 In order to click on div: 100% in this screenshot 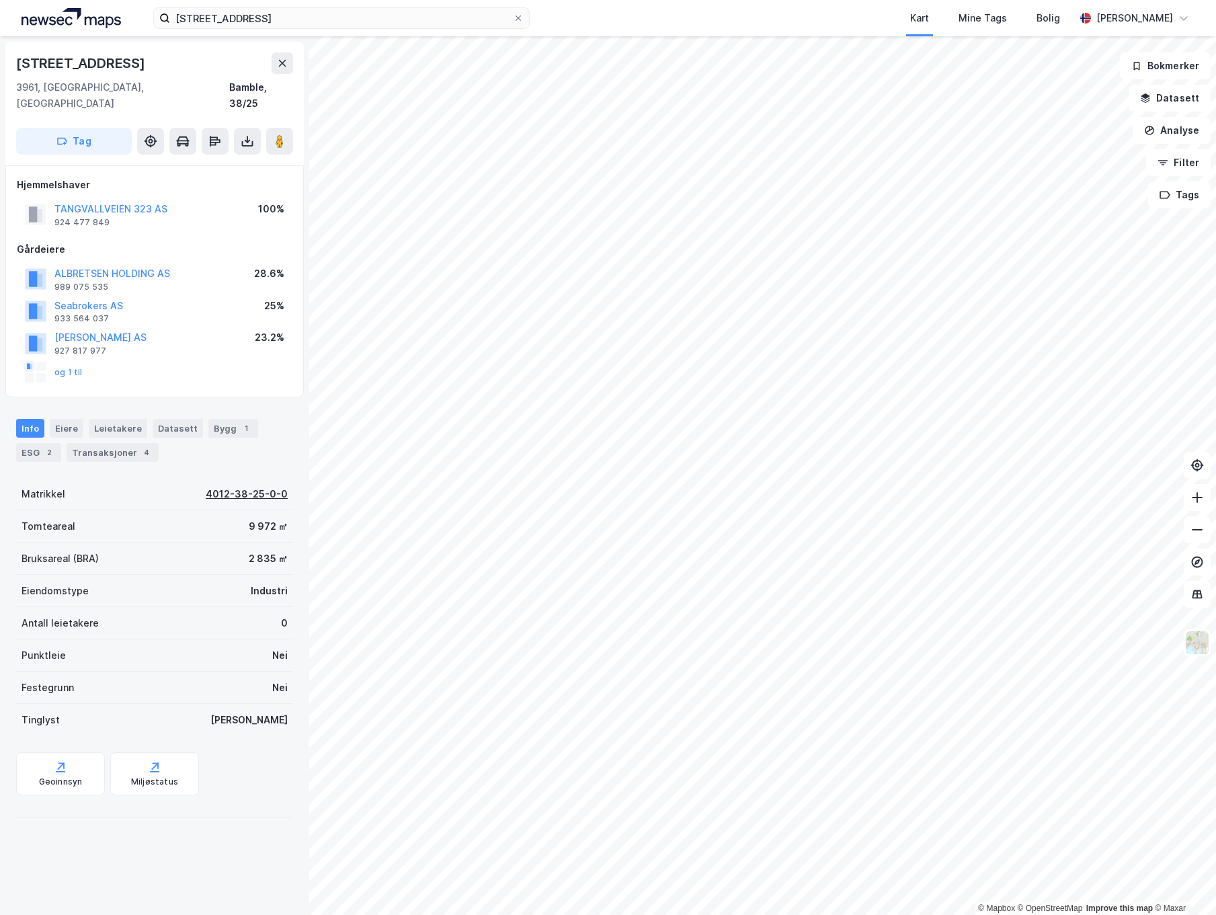, I will do `click(271, 209)`.